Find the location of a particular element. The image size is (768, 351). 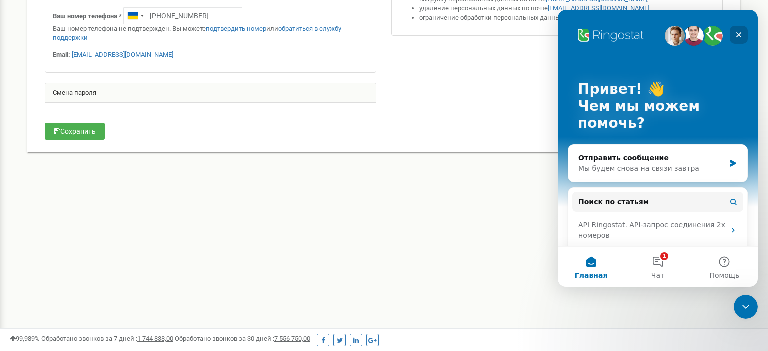

span: Поиск по статьям is located at coordinates (55, 192).